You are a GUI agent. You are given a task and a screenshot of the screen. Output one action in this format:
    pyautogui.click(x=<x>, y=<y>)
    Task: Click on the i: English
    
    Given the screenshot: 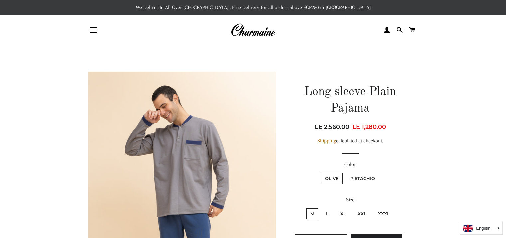 What is the action you would take?
    pyautogui.click(x=483, y=228)
    